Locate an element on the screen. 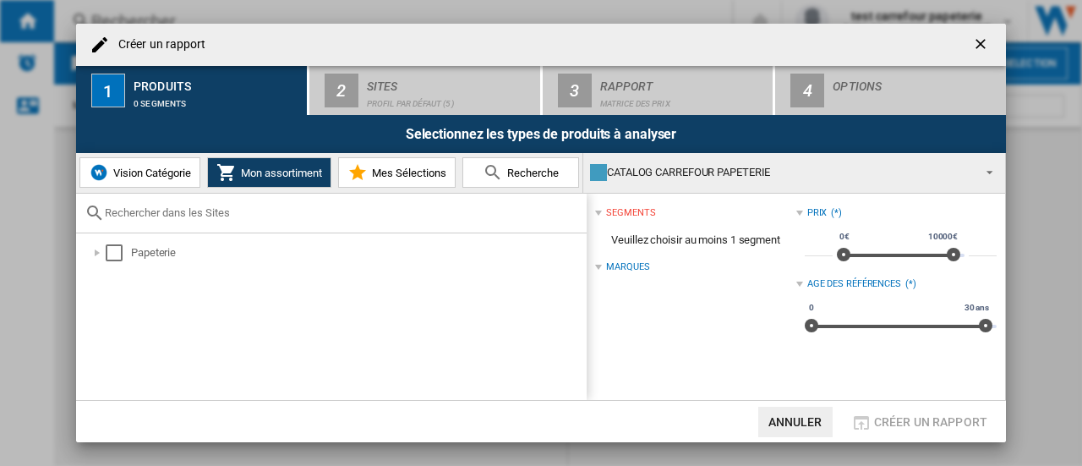 The height and width of the screenshot is (466, 1082). div: 0 segments is located at coordinates (216, 99).